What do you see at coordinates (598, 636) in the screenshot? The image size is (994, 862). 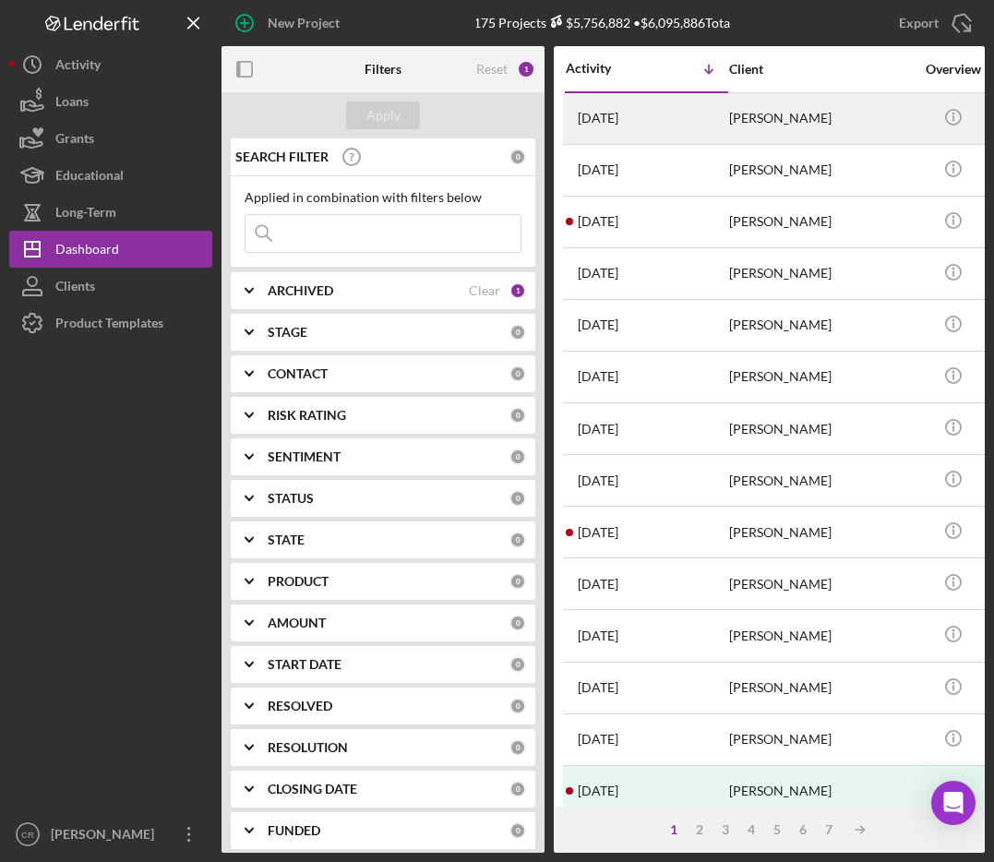 I see `time: 2025-07-31 15:48` at bounding box center [598, 636].